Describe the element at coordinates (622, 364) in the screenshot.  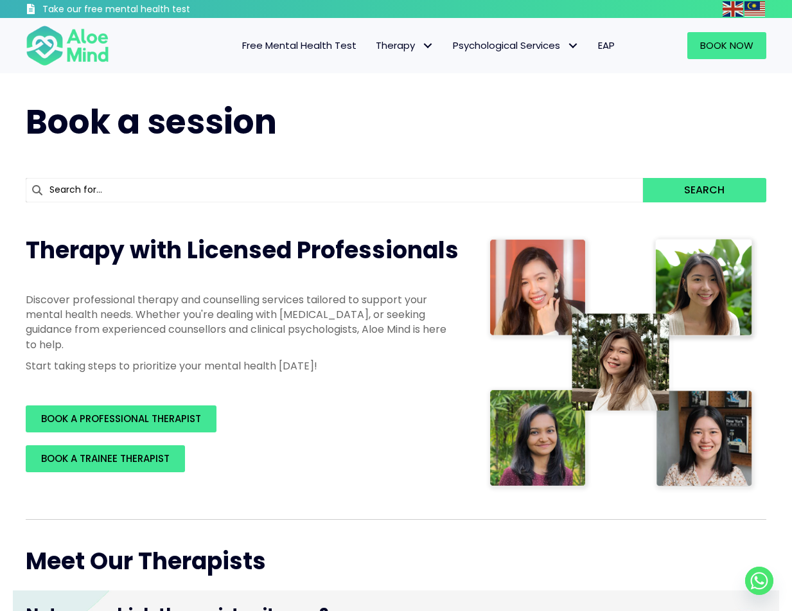
I see `img: Therapist collage` at that location.